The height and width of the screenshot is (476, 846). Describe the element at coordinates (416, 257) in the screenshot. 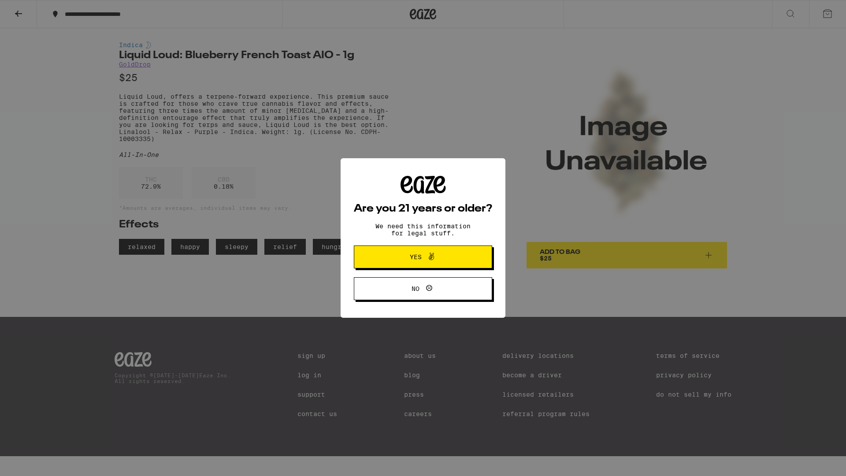

I see `span: Yes` at that location.